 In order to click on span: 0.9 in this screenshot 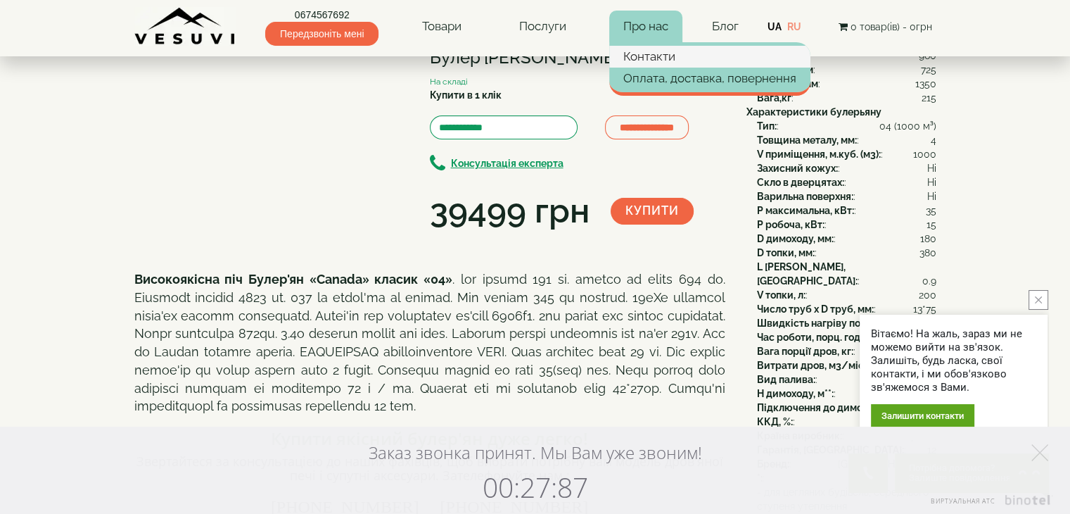, I will do `click(930, 281)`.